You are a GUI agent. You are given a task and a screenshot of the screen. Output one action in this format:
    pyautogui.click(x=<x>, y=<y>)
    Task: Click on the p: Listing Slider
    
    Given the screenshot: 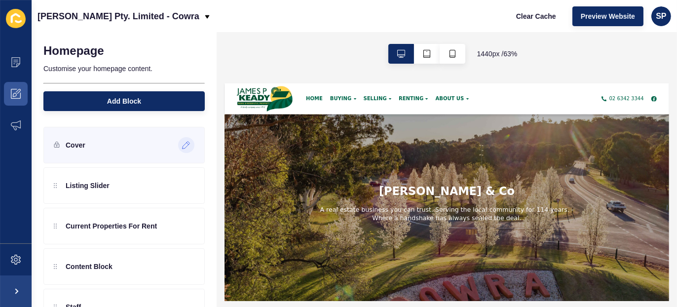 What is the action you would take?
    pyautogui.click(x=87, y=186)
    